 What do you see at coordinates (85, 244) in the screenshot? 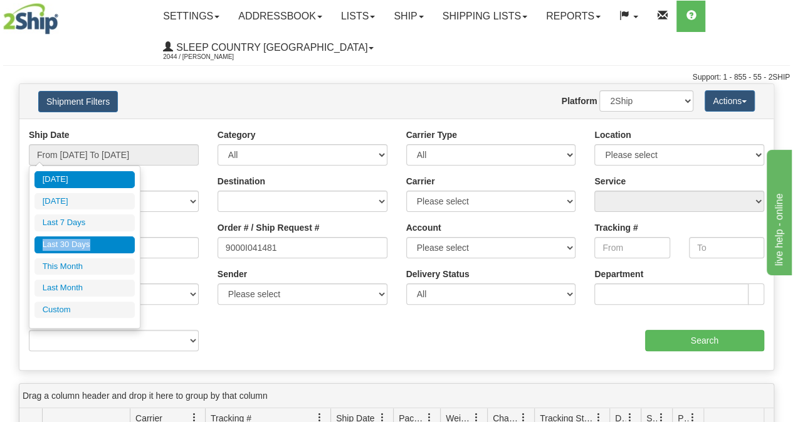
I see `li: Last 30 Days` at bounding box center [85, 244].